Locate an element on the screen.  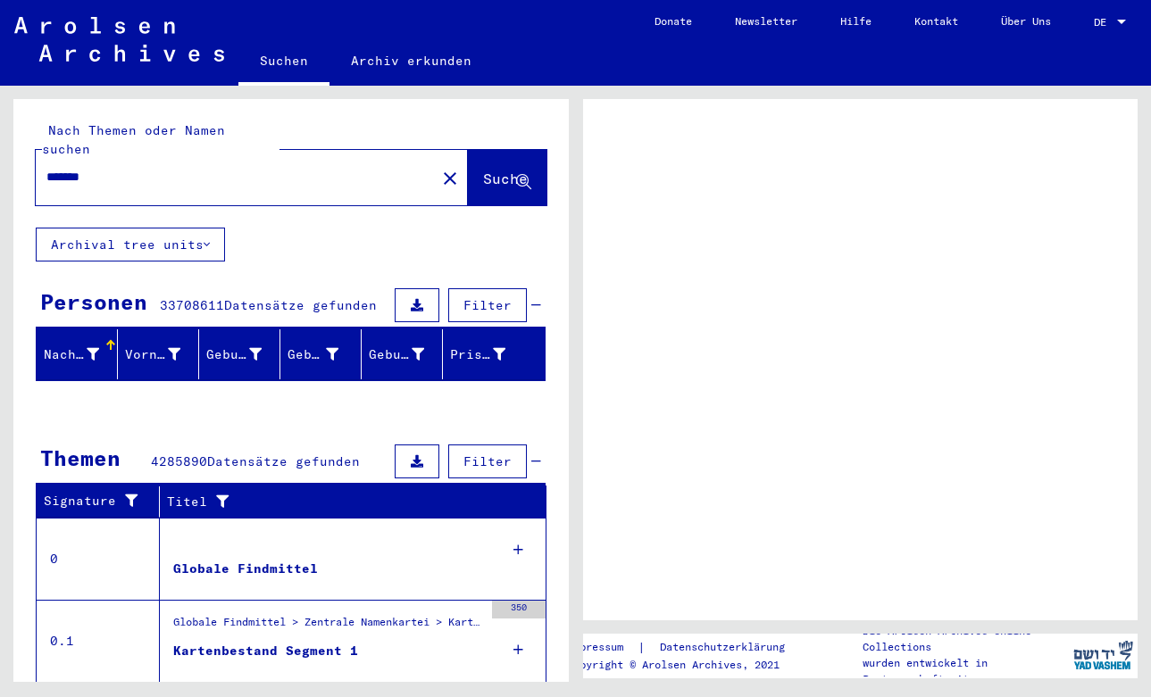
span: Suche is located at coordinates (505, 179).